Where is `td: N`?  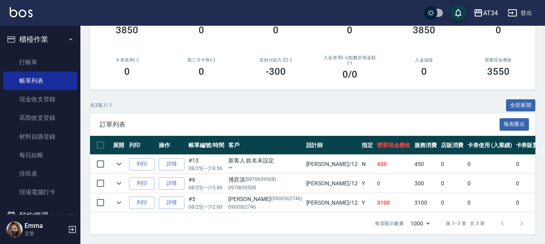
td: N is located at coordinates (368, 164).